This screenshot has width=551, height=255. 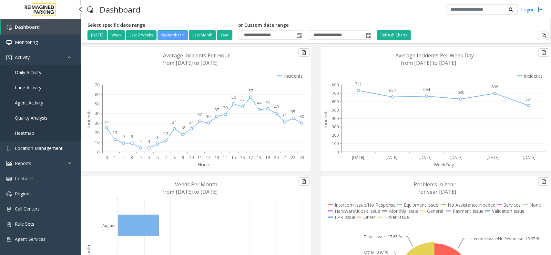 I want to click on text: 25, so click(x=106, y=121).